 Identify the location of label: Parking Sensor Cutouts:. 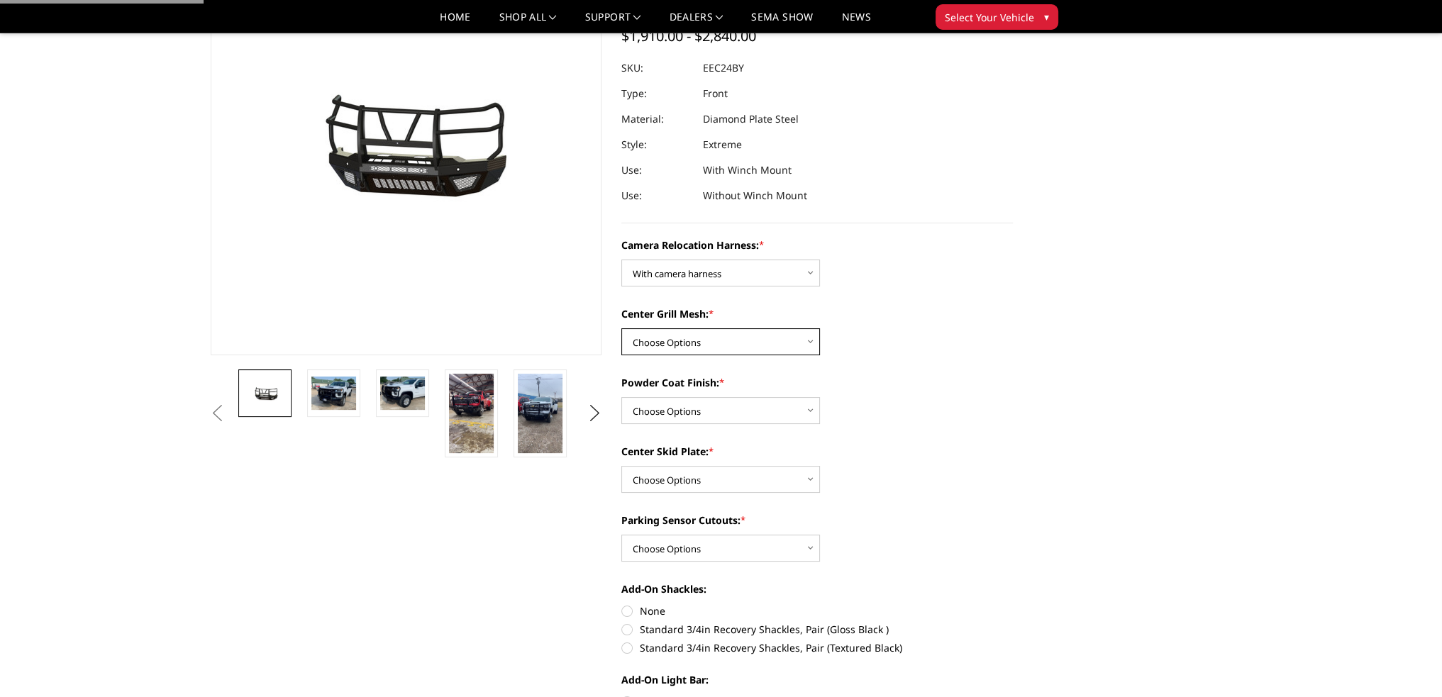
(817, 520).